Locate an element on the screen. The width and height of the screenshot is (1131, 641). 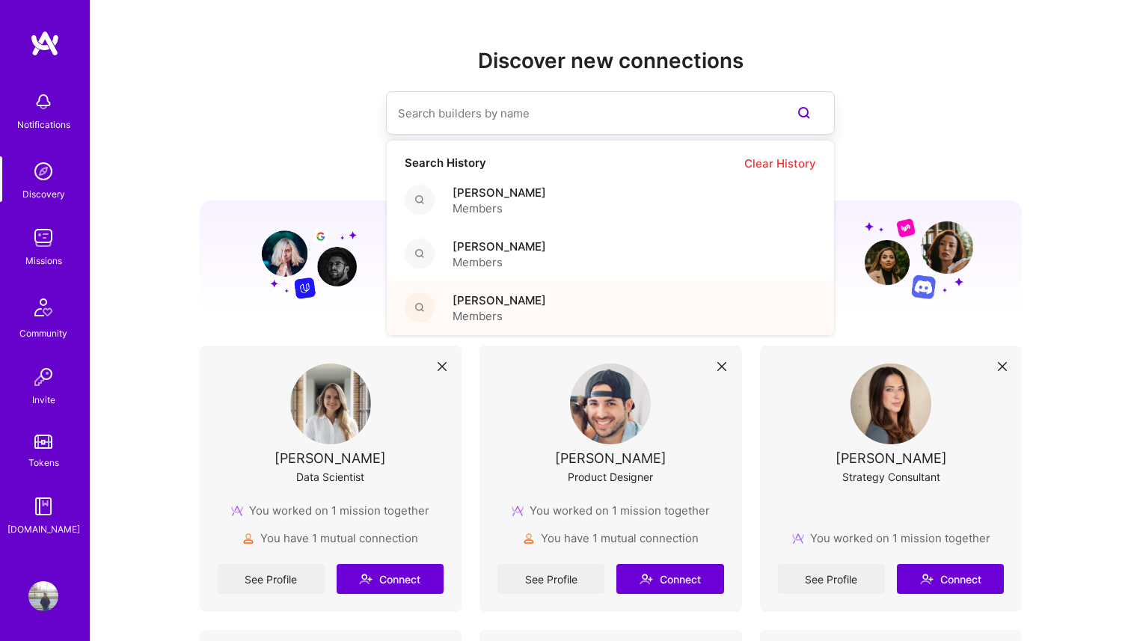
div: Product Designer is located at coordinates (610, 476).